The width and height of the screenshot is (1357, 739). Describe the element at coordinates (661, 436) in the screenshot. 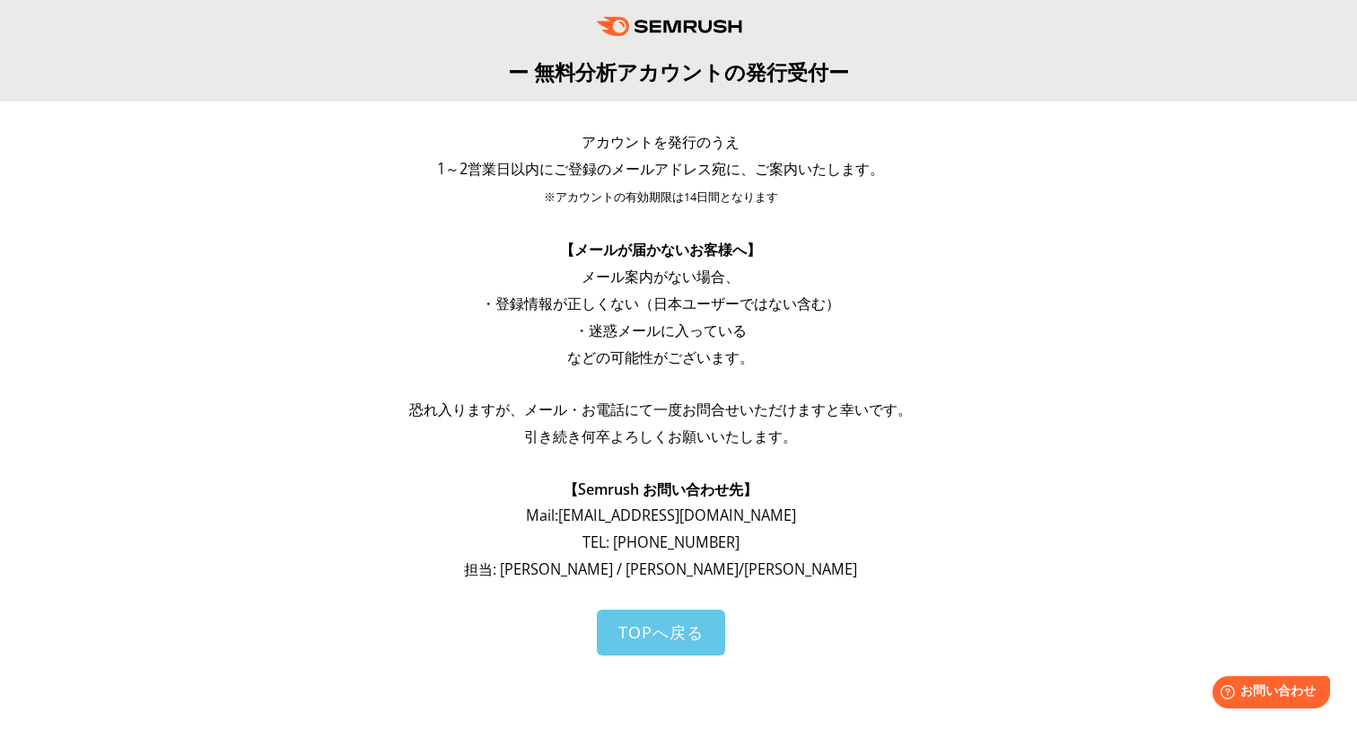

I see `span: 引き続き何卒よろしくお願いいたします。` at that location.